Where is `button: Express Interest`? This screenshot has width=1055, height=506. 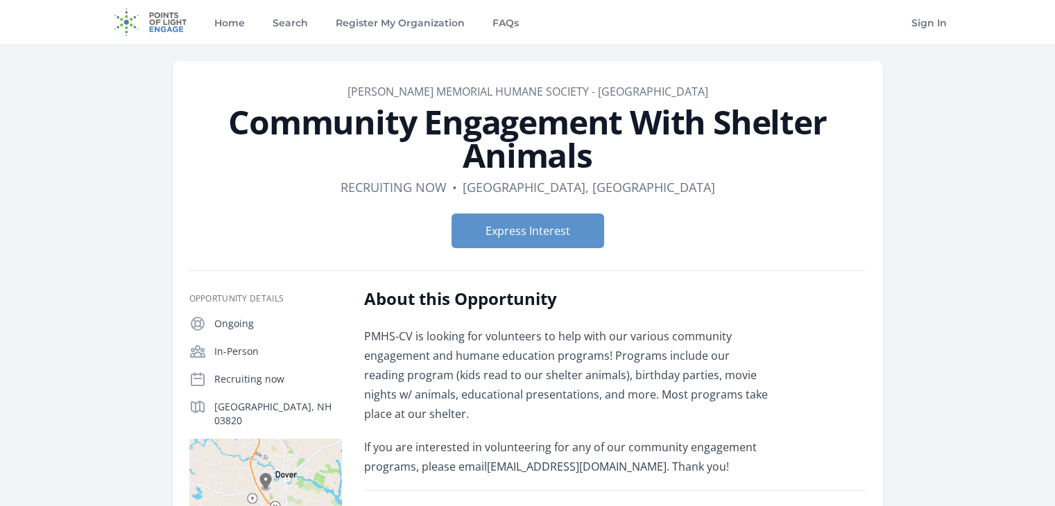 button: Express Interest is located at coordinates (528, 231).